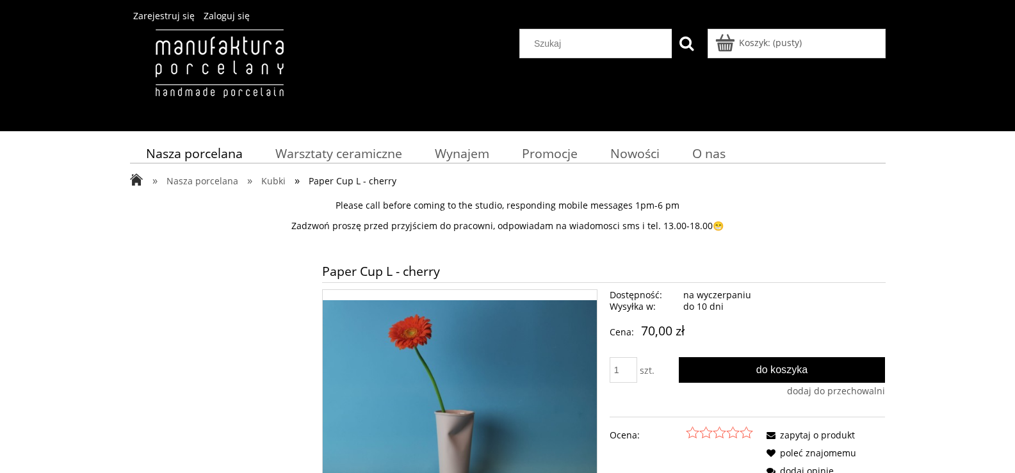  What do you see at coordinates (227, 15) in the screenshot?
I see `span: Zaloguj się` at bounding box center [227, 15].